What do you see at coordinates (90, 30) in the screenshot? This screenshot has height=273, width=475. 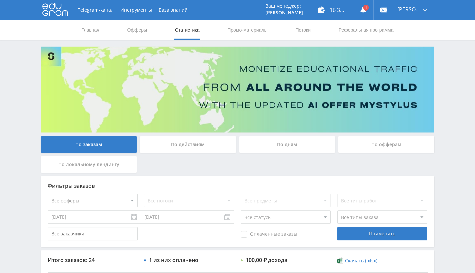 I see `a: Главная` at bounding box center [90, 30].